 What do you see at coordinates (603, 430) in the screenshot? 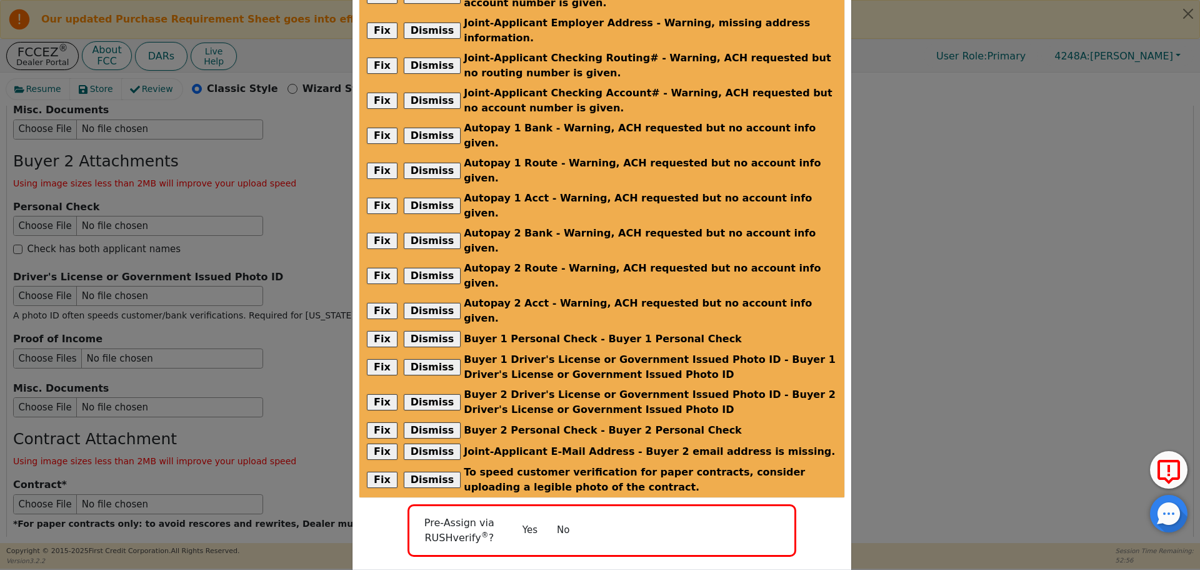
I see `span: Buyer 2 Personal Check - Buyer 2 Personal Check` at bounding box center [603, 430].